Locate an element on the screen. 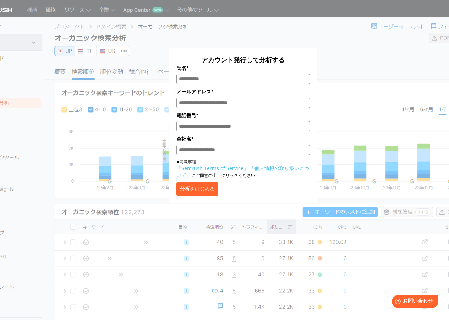 The width and height of the screenshot is (449, 320). span: お問い合わせ is located at coordinates (32, 9).